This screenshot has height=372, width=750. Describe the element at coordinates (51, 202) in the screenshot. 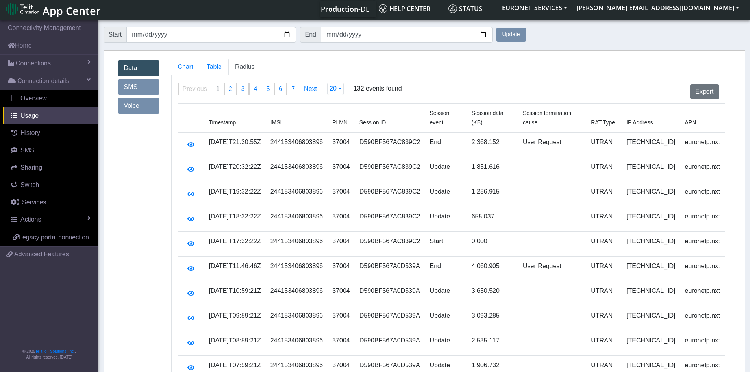

I see `a: Services` at that location.